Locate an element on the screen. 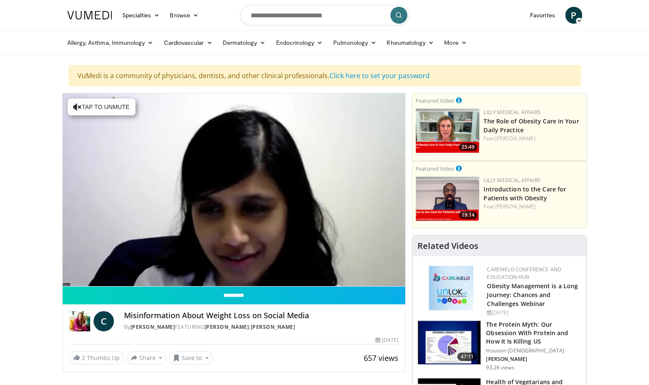 This screenshot has height=385, width=649. a: 25:49 is located at coordinates (447, 131).